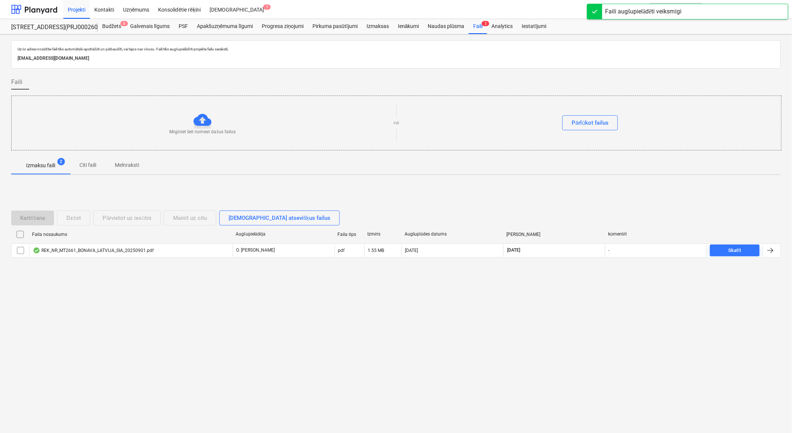 The height and width of the screenshot is (433, 792). What do you see at coordinates (735, 250) in the screenshot?
I see `div: Skatīt` at bounding box center [735, 250].